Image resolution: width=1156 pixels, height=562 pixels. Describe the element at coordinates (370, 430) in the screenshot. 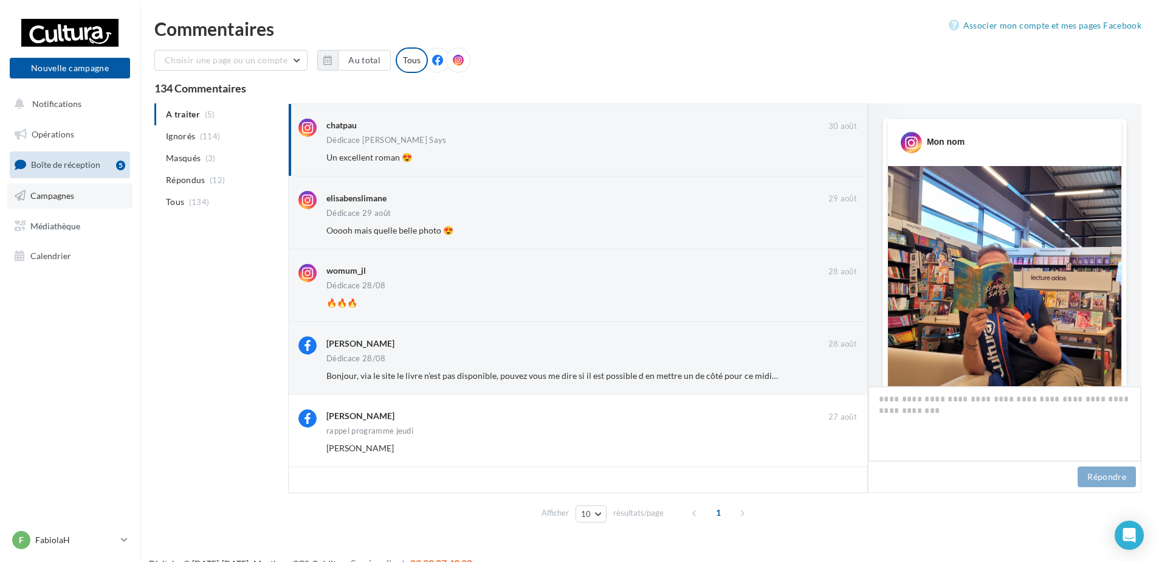

I see `div: rappel programme jeudi` at that location.